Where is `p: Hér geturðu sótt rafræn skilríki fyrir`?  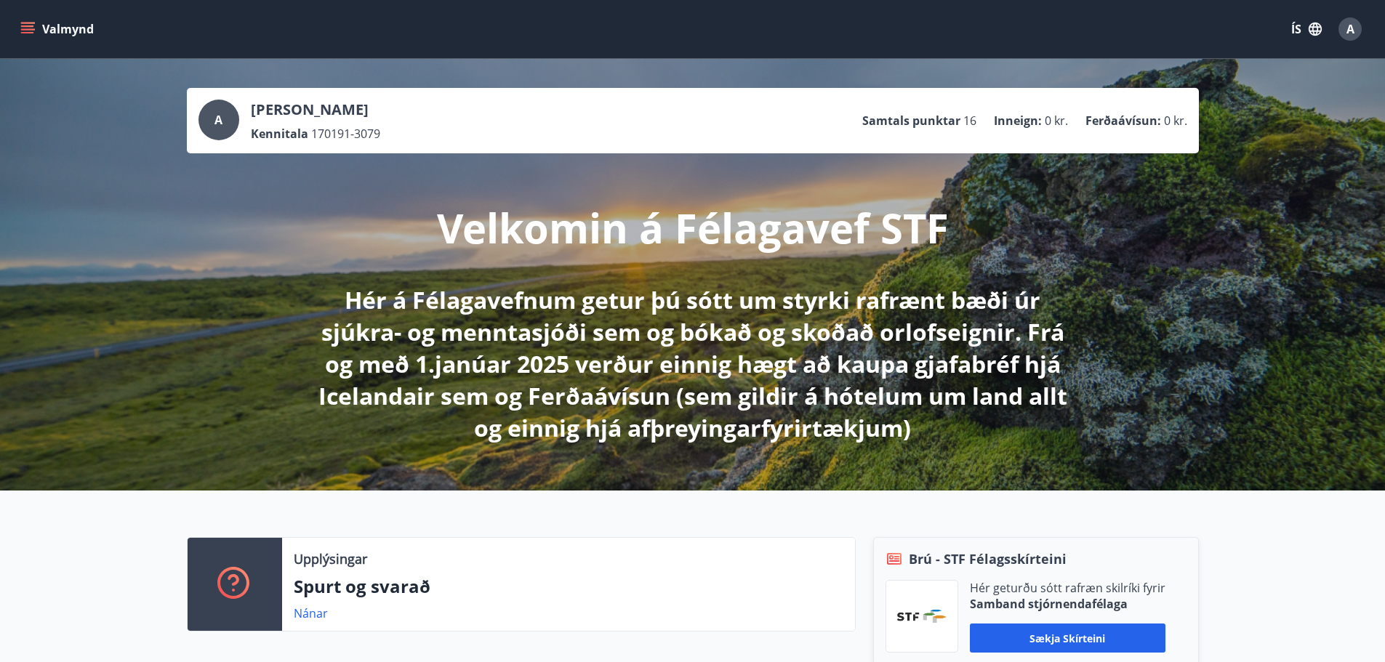 p: Hér geturðu sótt rafræn skilríki fyrir is located at coordinates (1067, 588).